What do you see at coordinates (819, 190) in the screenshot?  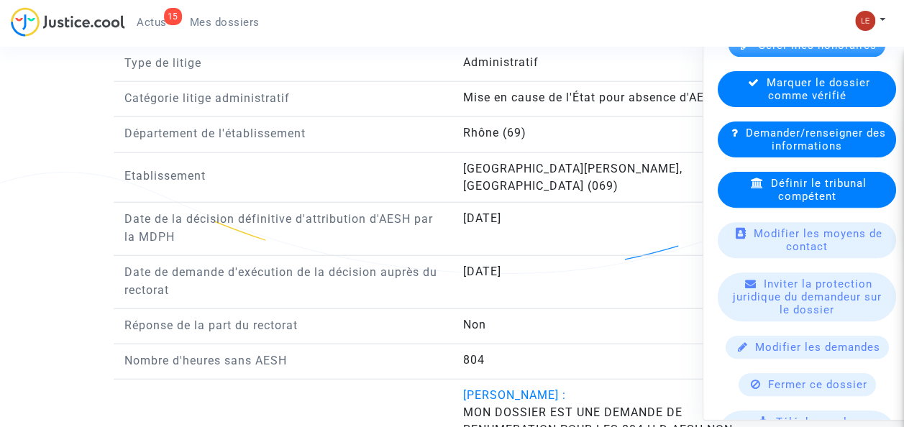 I see `span: Définir le tribunal compétent` at bounding box center [819, 190].